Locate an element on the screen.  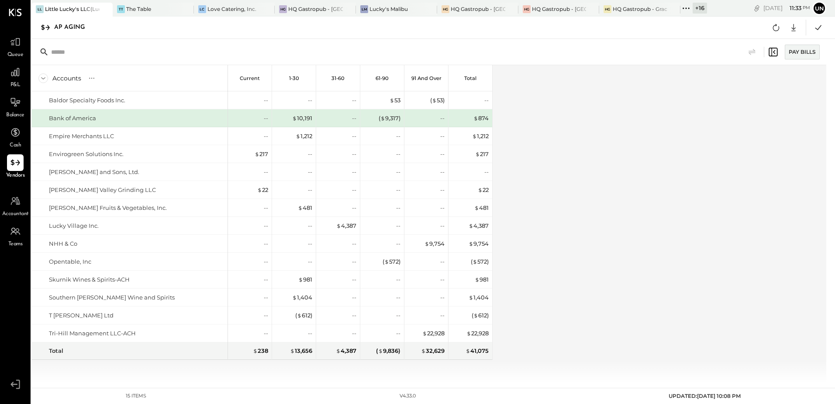
div: Accounts is located at coordinates (67, 78).